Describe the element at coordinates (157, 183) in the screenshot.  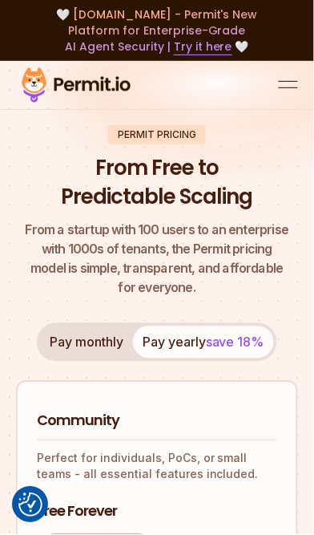
I see `h1: From Free to Predictable Scaling` at that location.